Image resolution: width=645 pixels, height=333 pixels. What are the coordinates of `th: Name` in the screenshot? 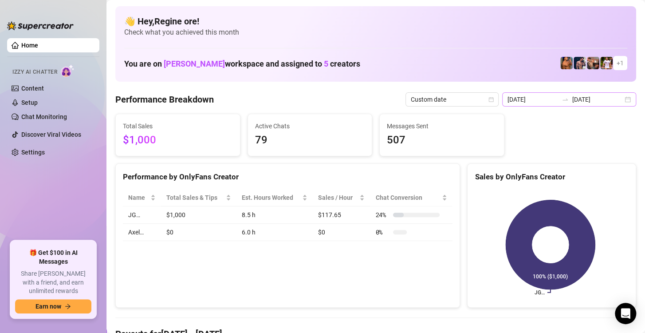 It's located at (142, 197).